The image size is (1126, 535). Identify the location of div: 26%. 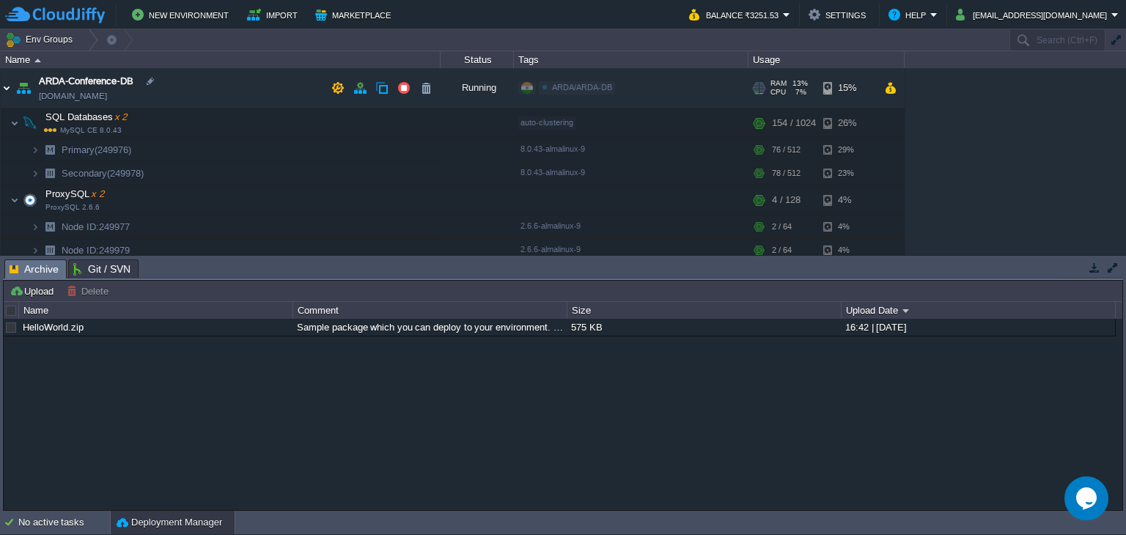
(847, 123).